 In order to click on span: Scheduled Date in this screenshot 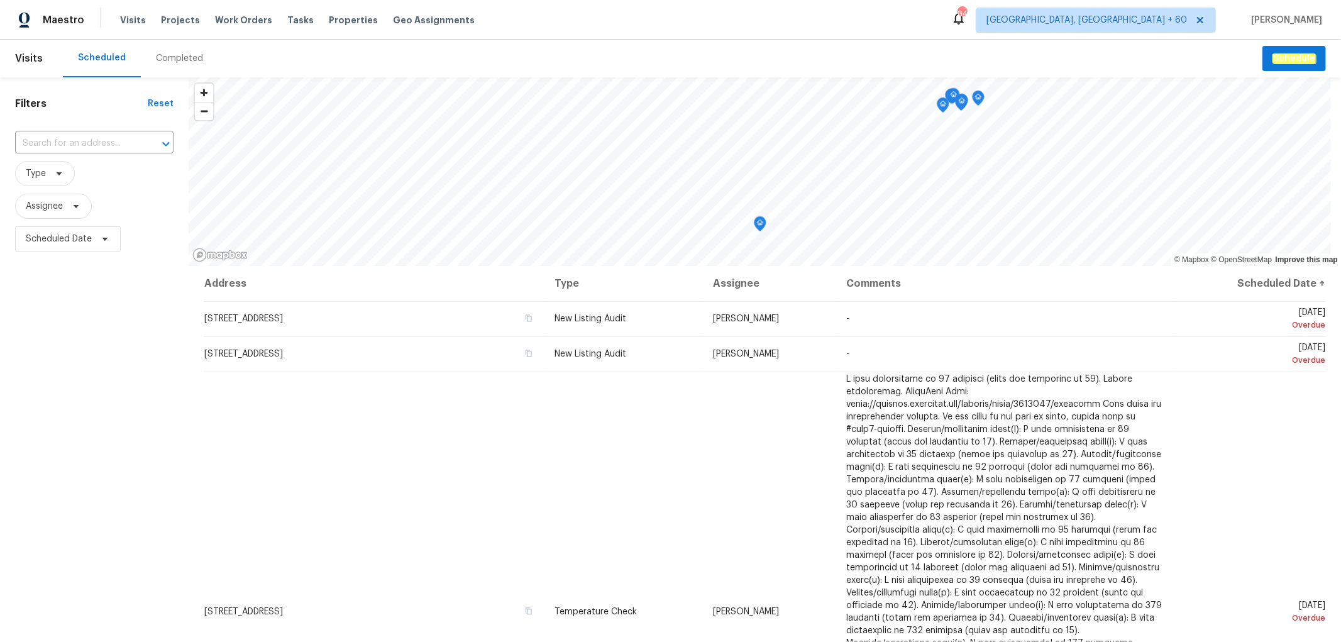, I will do `click(58, 239)`.